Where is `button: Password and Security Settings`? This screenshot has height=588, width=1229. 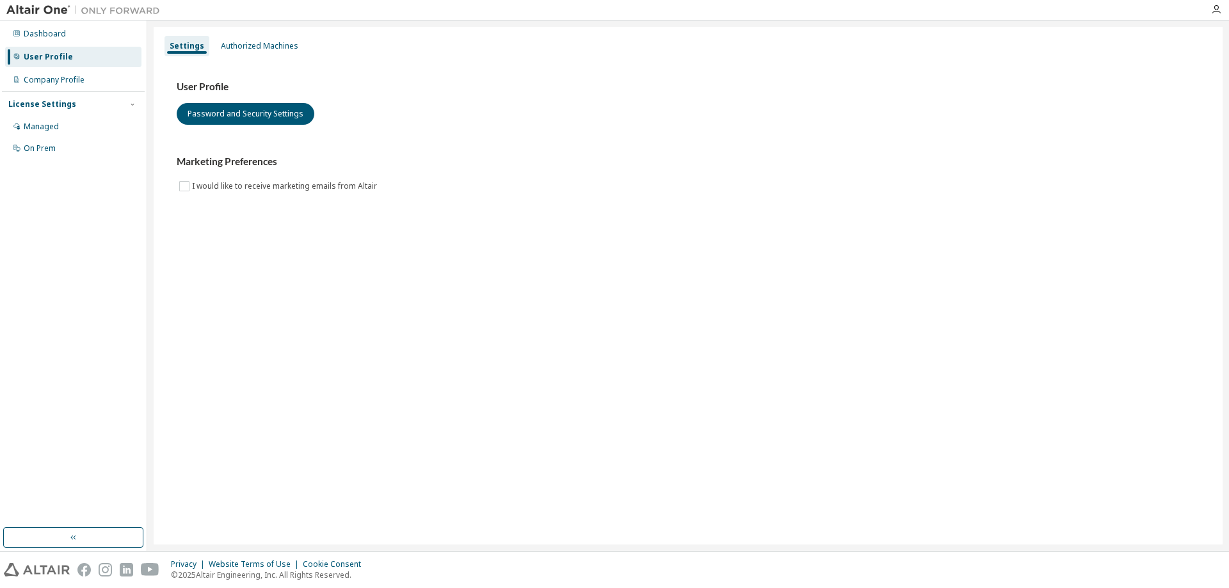
button: Password and Security Settings is located at coordinates (245, 114).